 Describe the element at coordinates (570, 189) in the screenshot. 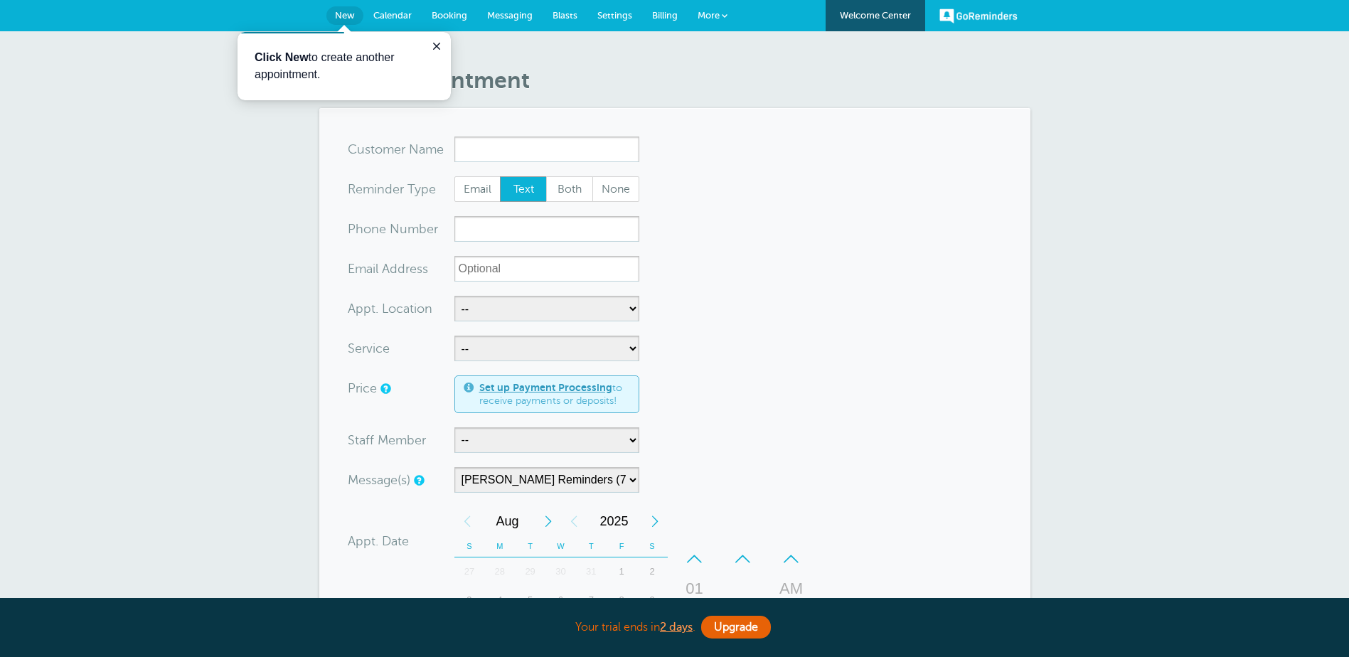

I see `span: Both` at that location.